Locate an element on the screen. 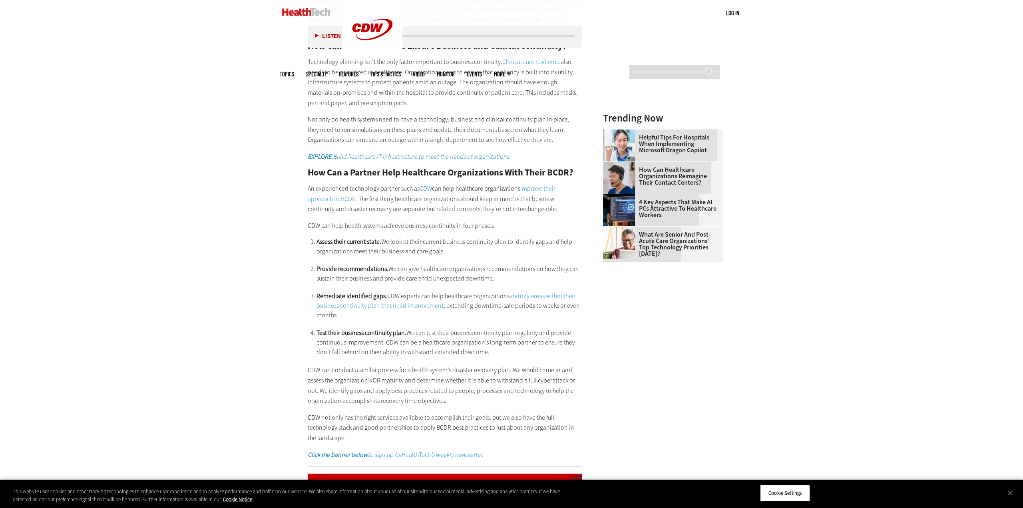 This screenshot has height=508, width=1023. strong: Remediate identified gaps. is located at coordinates (352, 296).